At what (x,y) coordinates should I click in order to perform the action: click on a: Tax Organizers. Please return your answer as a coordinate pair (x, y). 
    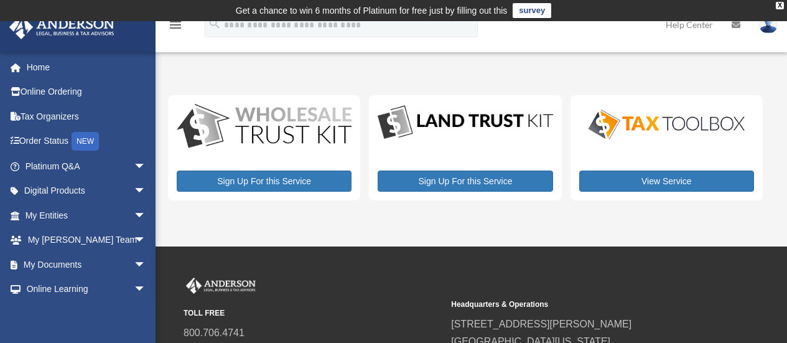
    Looking at the image, I should click on (87, 116).